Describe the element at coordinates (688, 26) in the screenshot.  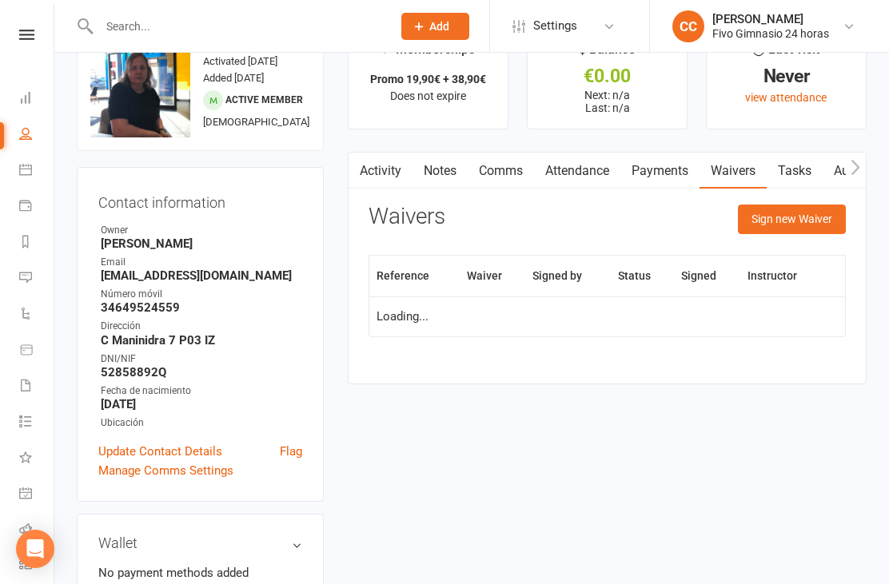
I see `div: CC` at that location.